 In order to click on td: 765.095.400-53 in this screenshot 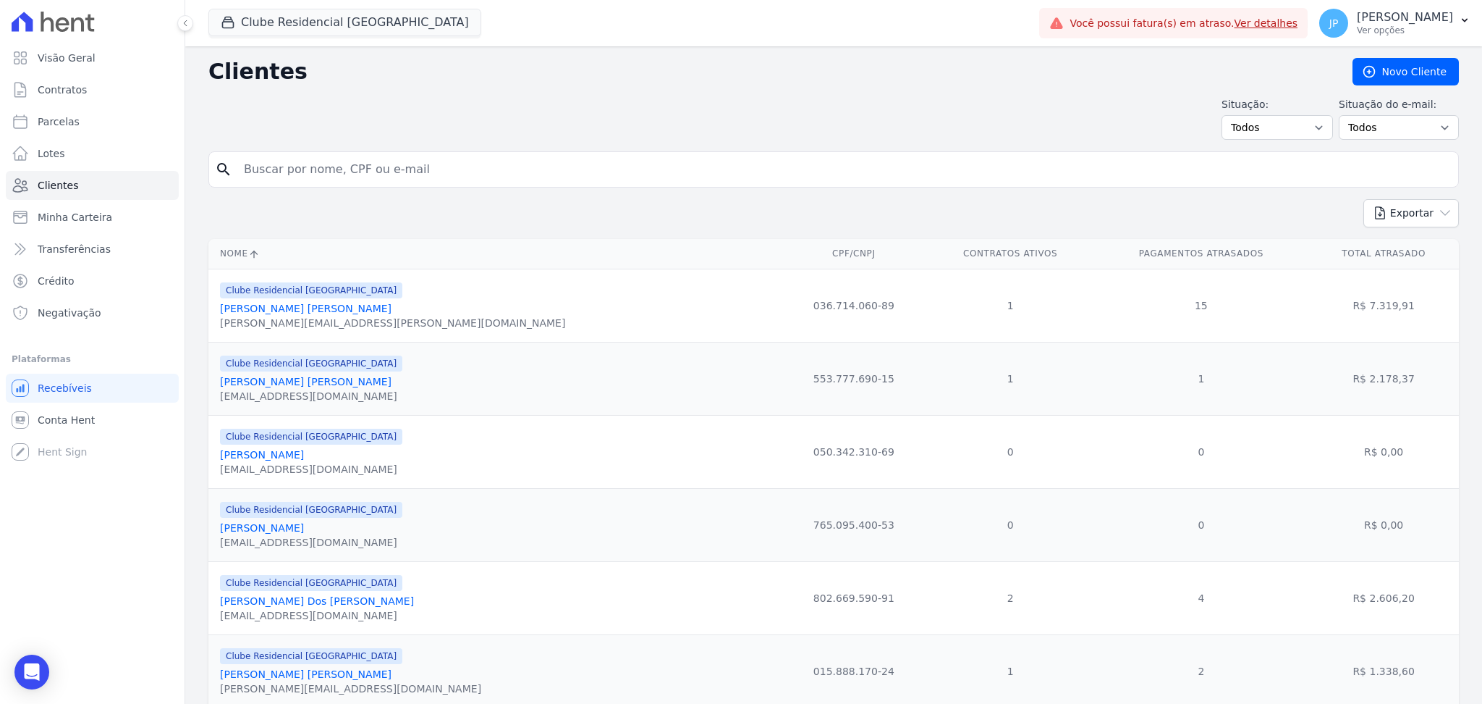, I will do `click(854, 524)`.